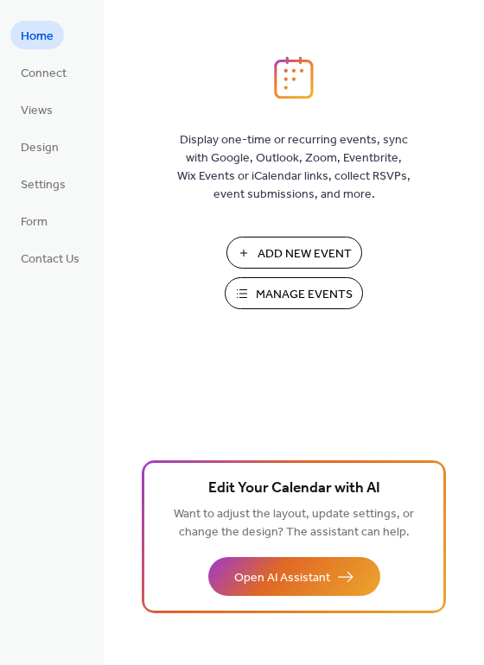 The width and height of the screenshot is (484, 665). I want to click on span: Connect, so click(43, 73).